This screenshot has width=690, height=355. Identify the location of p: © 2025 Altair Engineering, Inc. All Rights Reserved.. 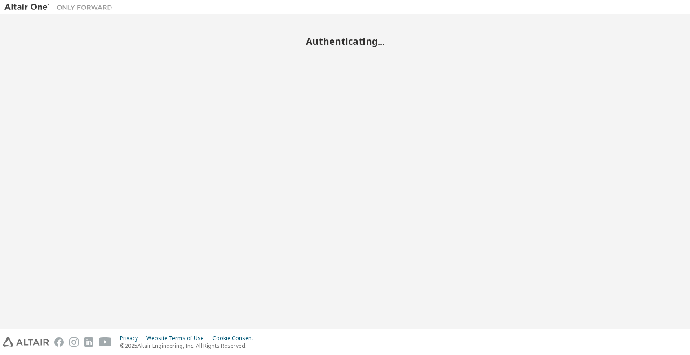
(189, 346).